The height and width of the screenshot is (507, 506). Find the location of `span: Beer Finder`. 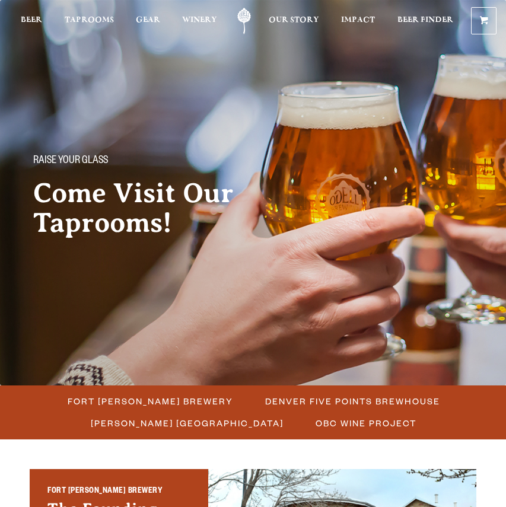

span: Beer Finder is located at coordinates (425, 20).